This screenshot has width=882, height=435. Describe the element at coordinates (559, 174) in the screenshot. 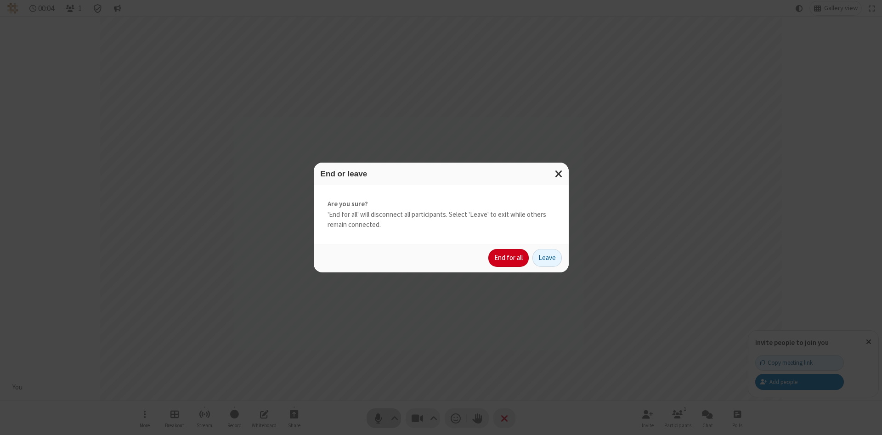

I see `button: Close modal` at that location.